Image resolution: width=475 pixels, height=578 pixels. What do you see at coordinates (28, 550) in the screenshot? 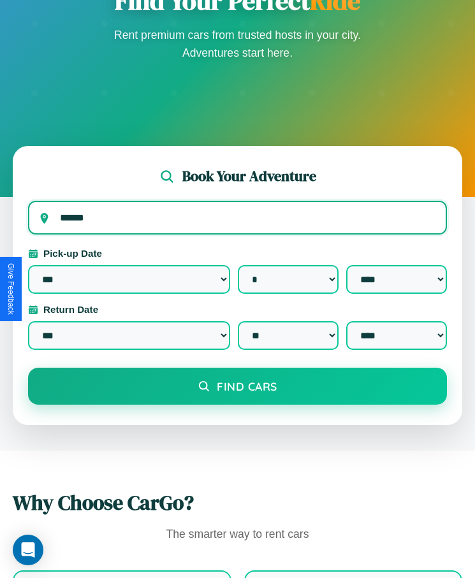
I see `div: Open Intercom Messenger` at bounding box center [28, 550].